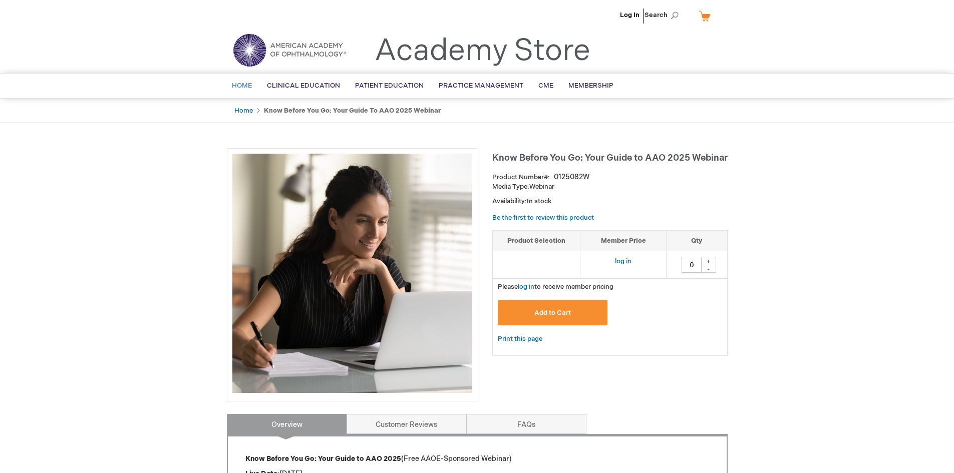  Describe the element at coordinates (623, 241) in the screenshot. I see `th: Member Price` at that location.